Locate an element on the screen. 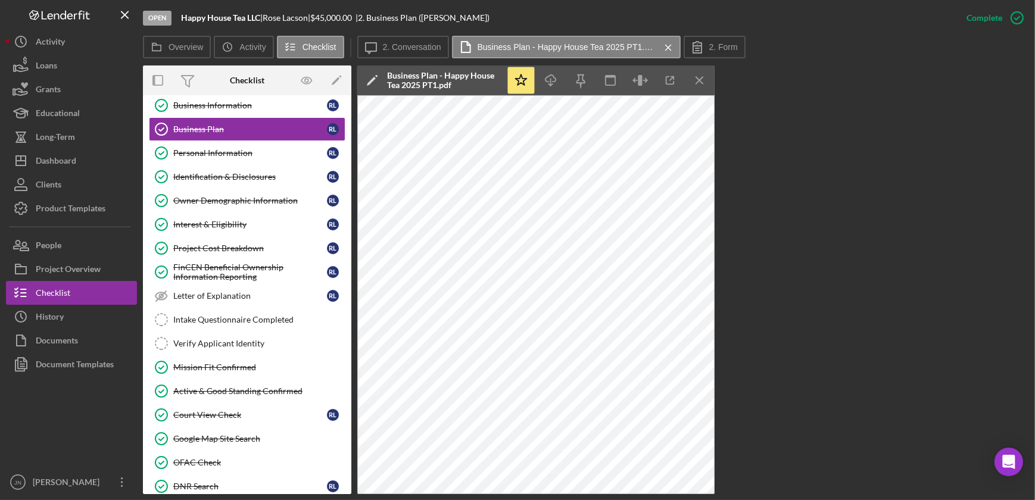 This screenshot has height=500, width=1035. a: Project Overview is located at coordinates (71, 269).